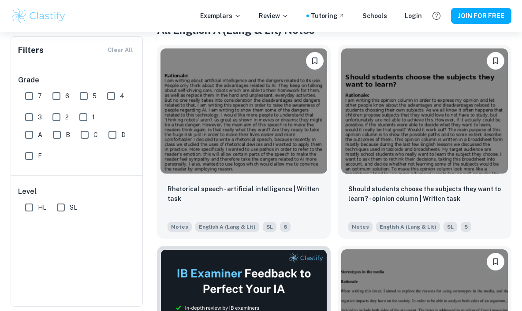  What do you see at coordinates (77, 192) in the screenshot?
I see `h6: Level` at bounding box center [77, 192].